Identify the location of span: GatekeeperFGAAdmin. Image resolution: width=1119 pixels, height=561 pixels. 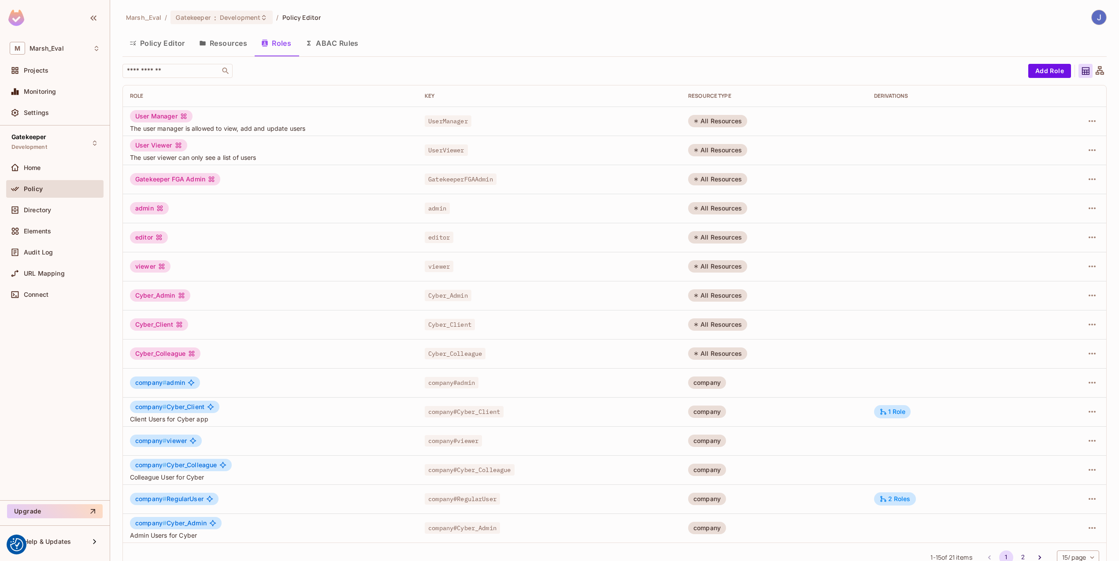
(461, 179).